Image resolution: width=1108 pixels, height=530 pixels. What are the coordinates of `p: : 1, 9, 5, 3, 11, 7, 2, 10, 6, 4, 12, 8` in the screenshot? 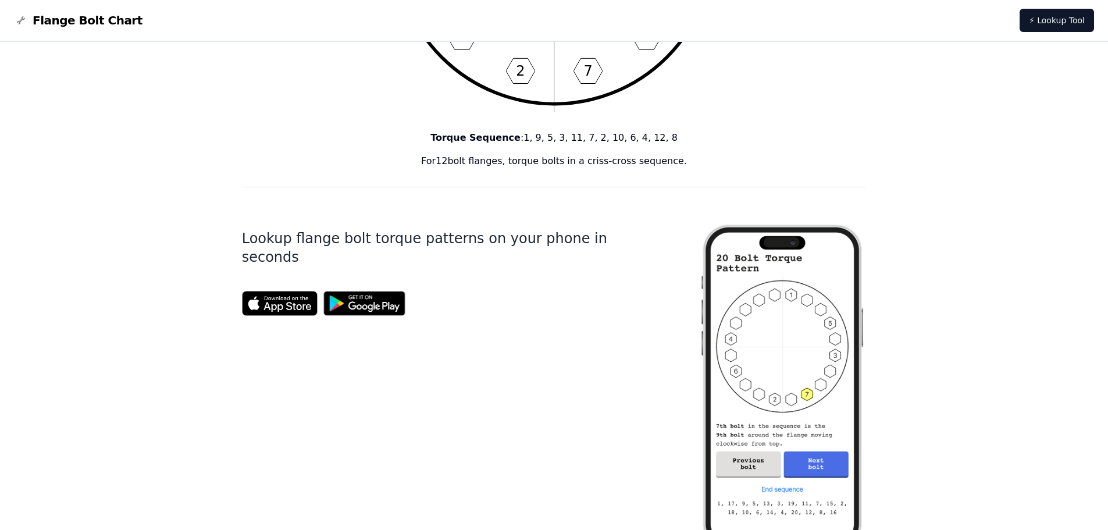 It's located at (554, 138).